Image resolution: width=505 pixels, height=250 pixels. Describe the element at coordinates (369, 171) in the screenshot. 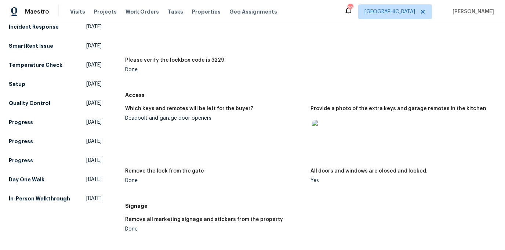

I see `h5: All doors and windows are closed and locked.` at that location.